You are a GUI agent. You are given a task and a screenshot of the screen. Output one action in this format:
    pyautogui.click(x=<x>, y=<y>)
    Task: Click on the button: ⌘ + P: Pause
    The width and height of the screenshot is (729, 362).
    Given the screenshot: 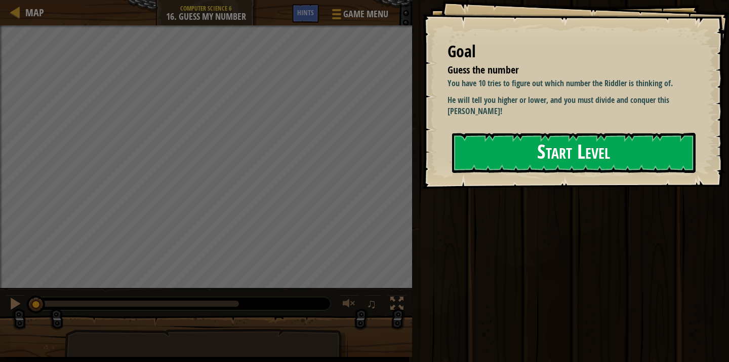 What is the action you would take?
    pyautogui.click(x=15, y=304)
    